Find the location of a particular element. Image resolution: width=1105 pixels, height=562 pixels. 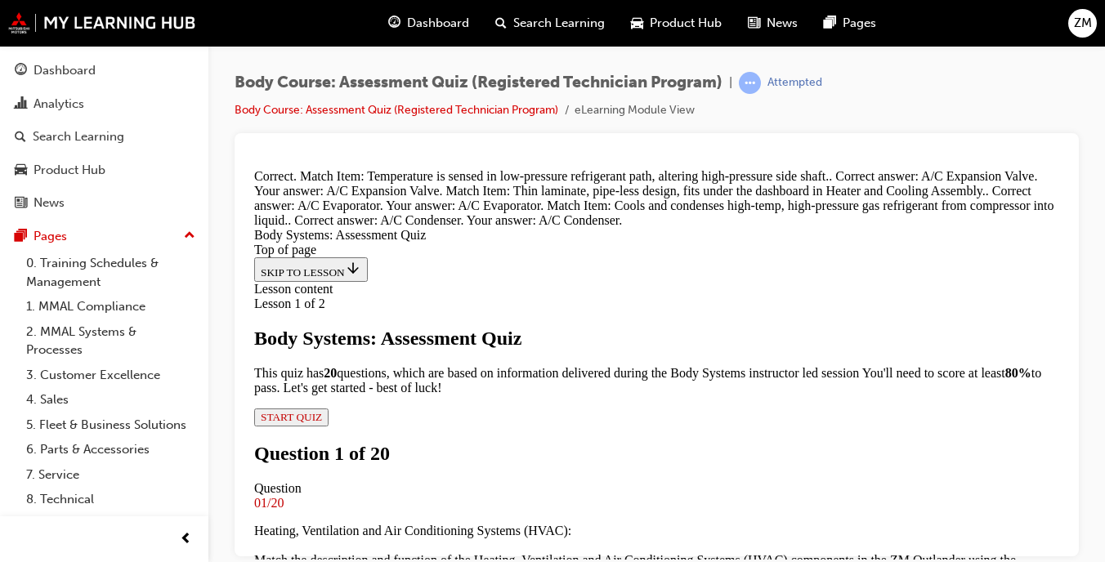

strong: 0 is located at coordinates (86, 210).